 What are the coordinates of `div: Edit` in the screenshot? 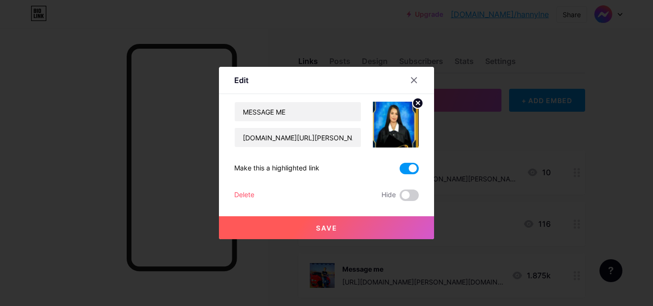 It's located at (241, 80).